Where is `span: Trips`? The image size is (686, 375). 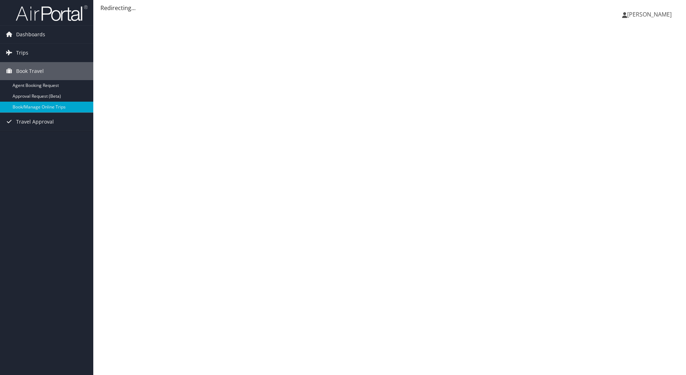 span: Trips is located at coordinates (22, 53).